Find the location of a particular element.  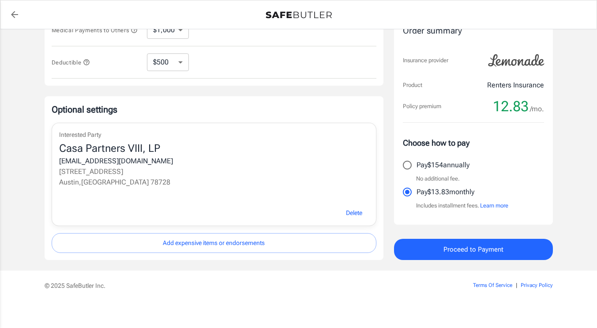

p: Optional settings is located at coordinates (214, 109).